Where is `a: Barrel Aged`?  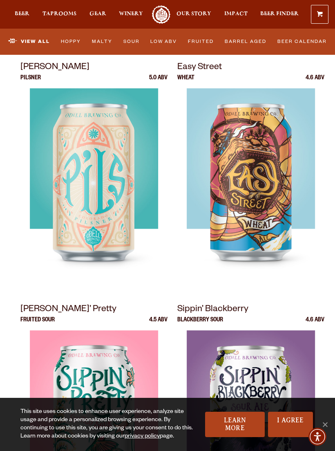
a: Barrel Aged is located at coordinates (245, 42).